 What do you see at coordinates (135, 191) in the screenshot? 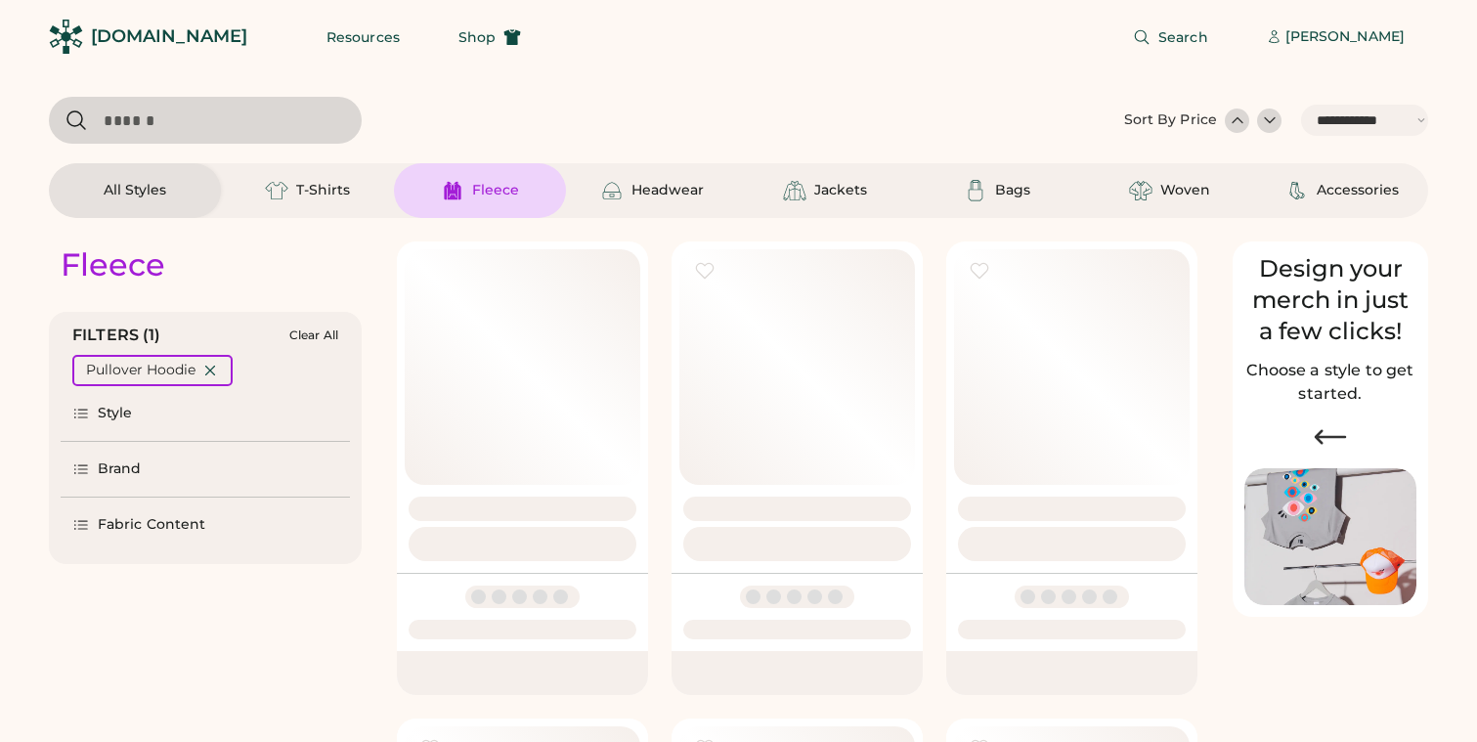
I see `div: All Styles` at bounding box center [135, 191].